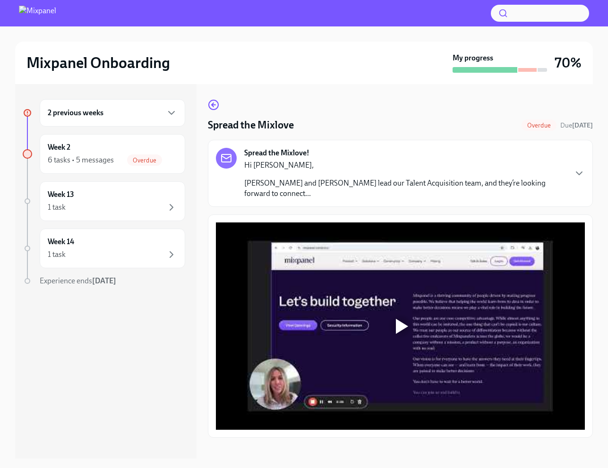  What do you see at coordinates (104, 154) in the screenshot?
I see `a: Week 26 tasks • 5 messagesOverdue` at bounding box center [104, 154].